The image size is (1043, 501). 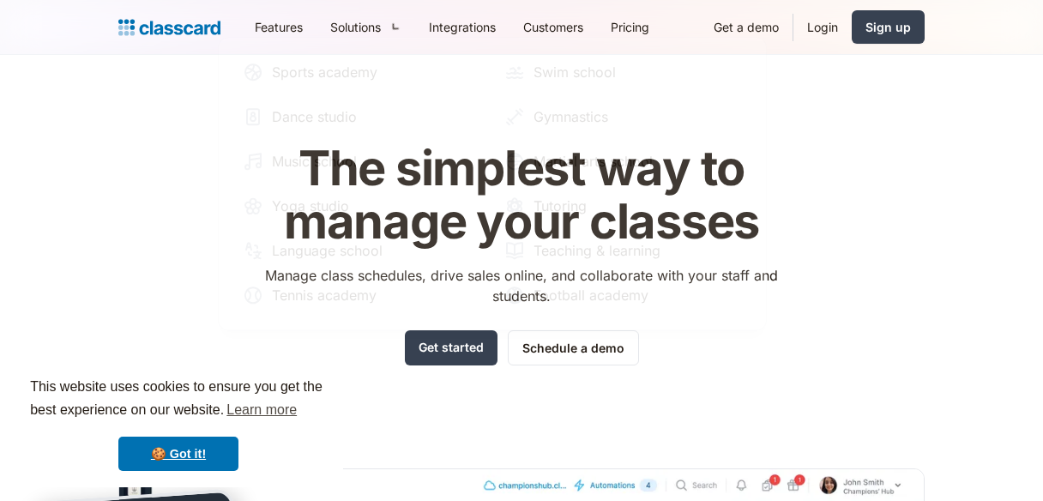 I want to click on a: Yoga studio, so click(x=361, y=206).